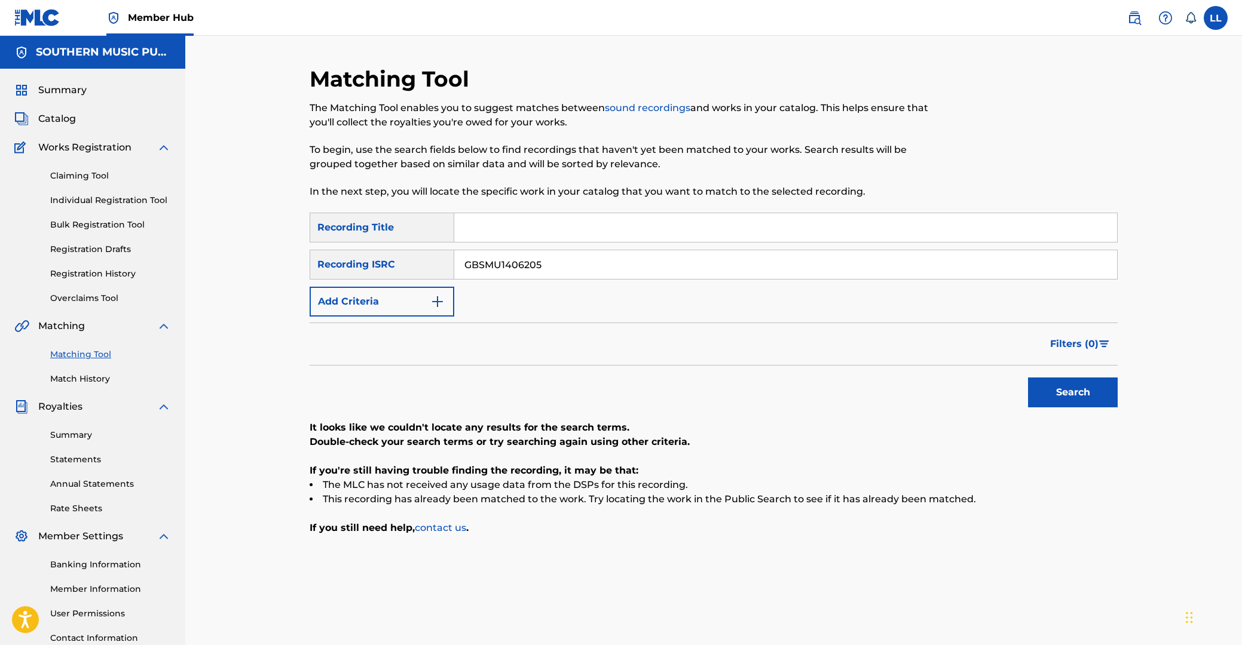 Image resolution: width=1242 pixels, height=645 pixels. Describe the element at coordinates (440, 528) in the screenshot. I see `a: contact us` at that location.